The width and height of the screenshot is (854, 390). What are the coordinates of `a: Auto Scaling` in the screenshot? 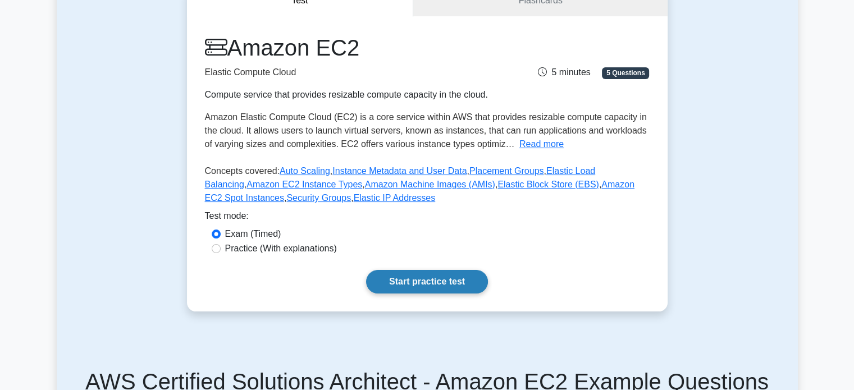 It's located at (305, 171).